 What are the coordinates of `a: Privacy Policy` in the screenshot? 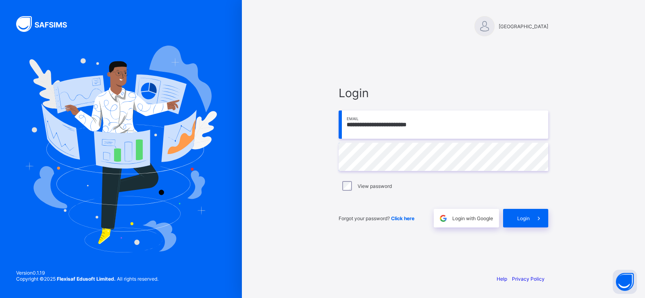 It's located at (528, 279).